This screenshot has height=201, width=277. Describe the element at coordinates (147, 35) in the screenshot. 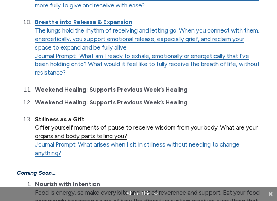

I see `a: Breathe into Release & Expansion The lungs hold the rhythm of receiving and letting go. When you ...` at that location.